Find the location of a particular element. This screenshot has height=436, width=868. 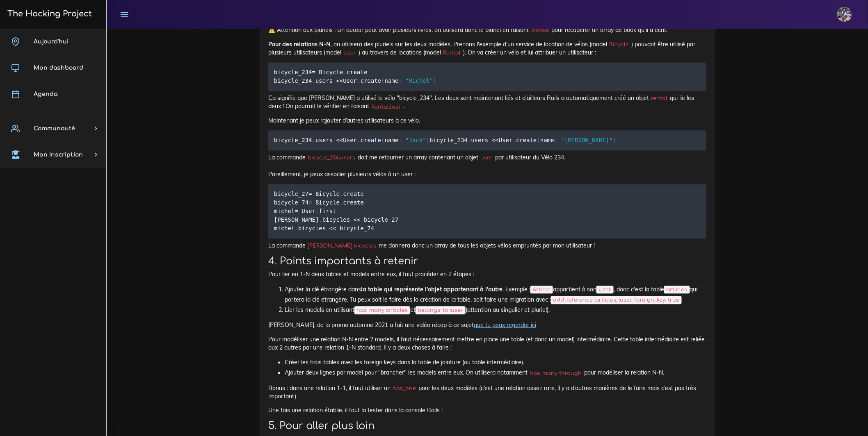

a: que tu peux regarder ici is located at coordinates (505, 325).